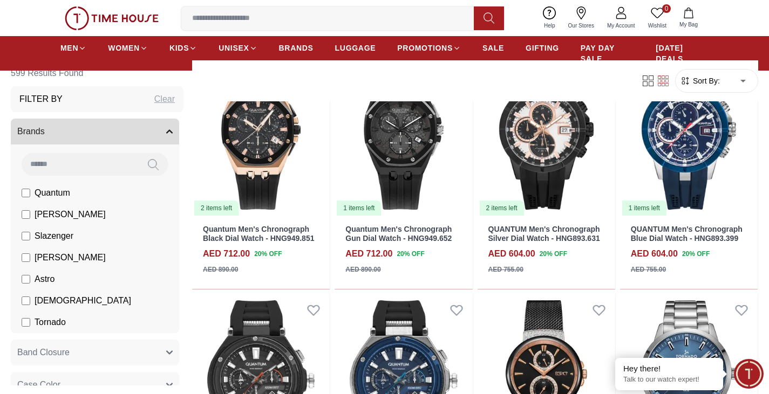  What do you see at coordinates (542, 48) in the screenshot?
I see `a: GIFTING` at bounding box center [542, 48].